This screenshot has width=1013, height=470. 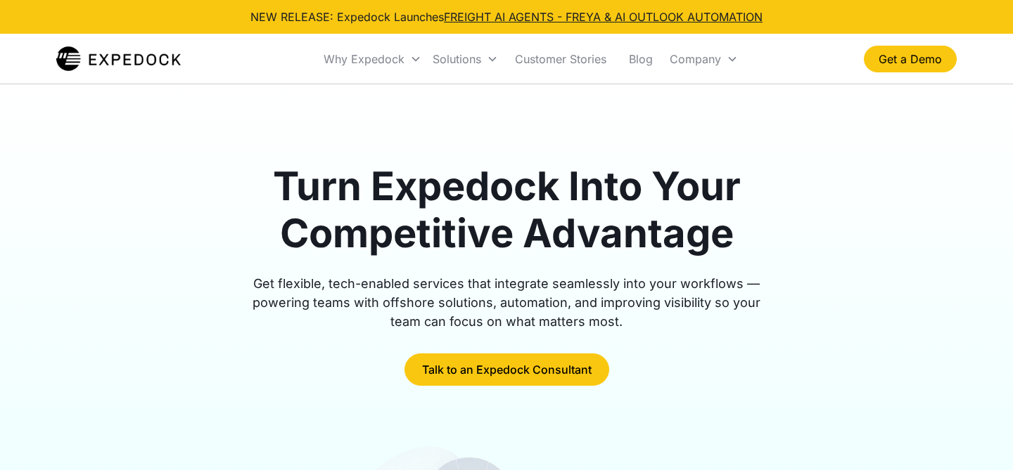 I want to click on div: Get flexible, tech-enabled services that integrate seamlessly into your workflows — powering team..., so click(x=506, y=302).